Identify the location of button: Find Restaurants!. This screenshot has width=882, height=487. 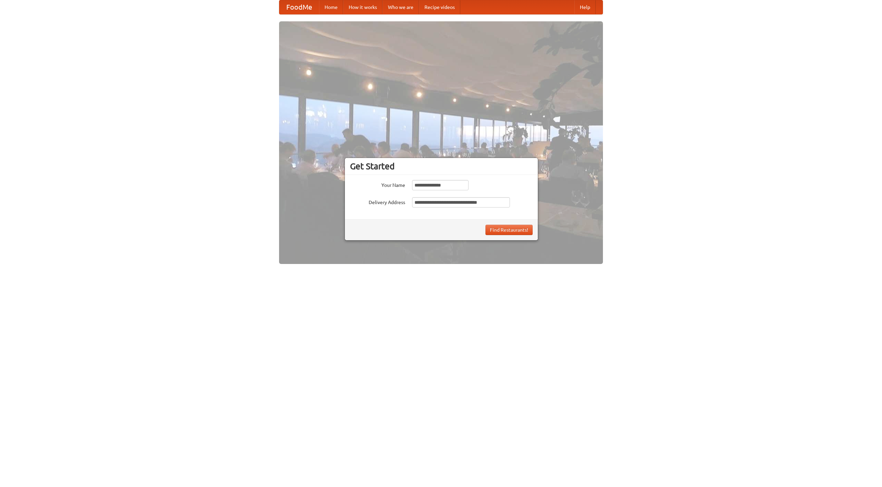
(509, 230).